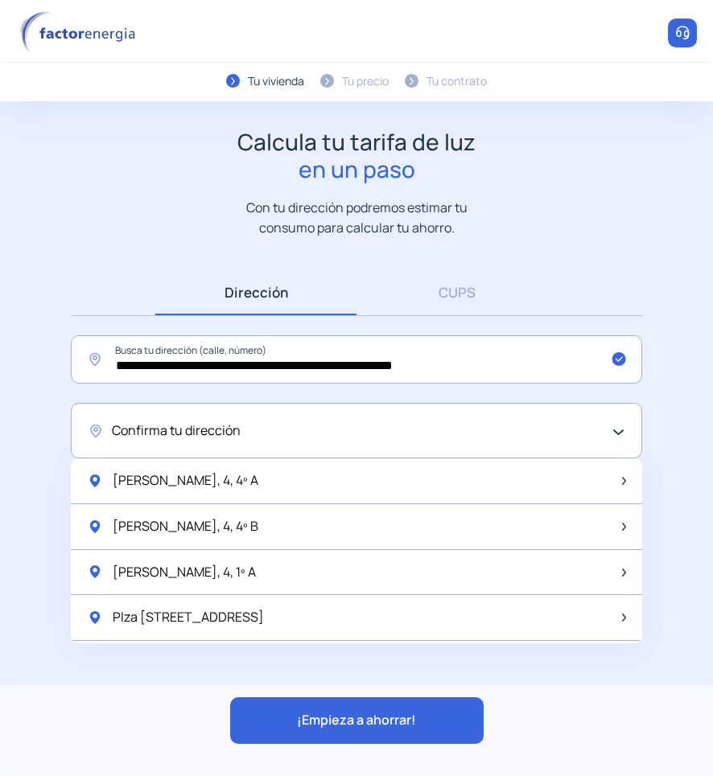  Describe the element at coordinates (356, 170) in the screenshot. I see `span: en un paso` at that location.